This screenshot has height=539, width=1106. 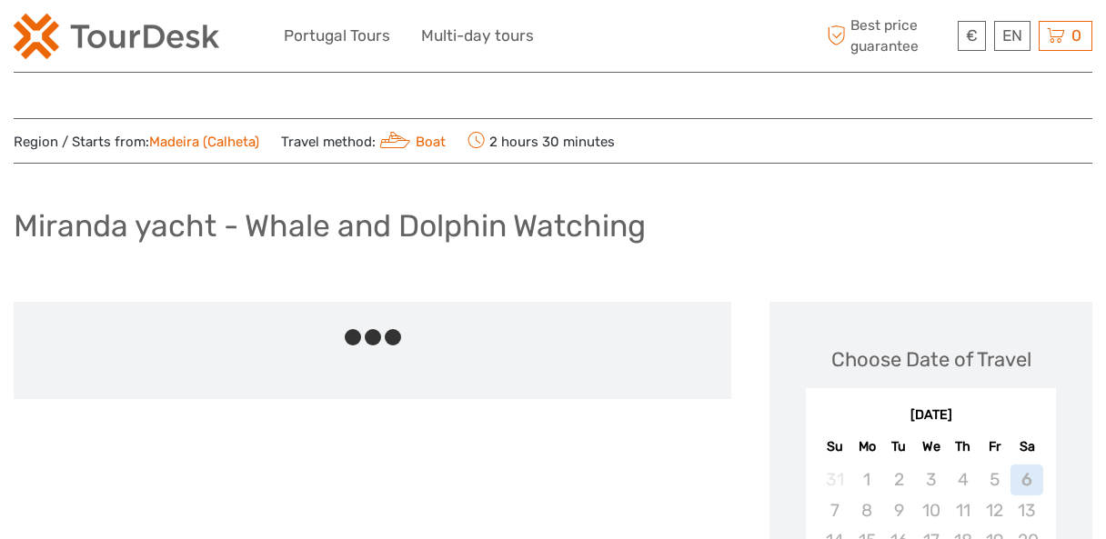 What do you see at coordinates (889, 35) in the screenshot?
I see `span: Best price guarantee` at bounding box center [889, 35].